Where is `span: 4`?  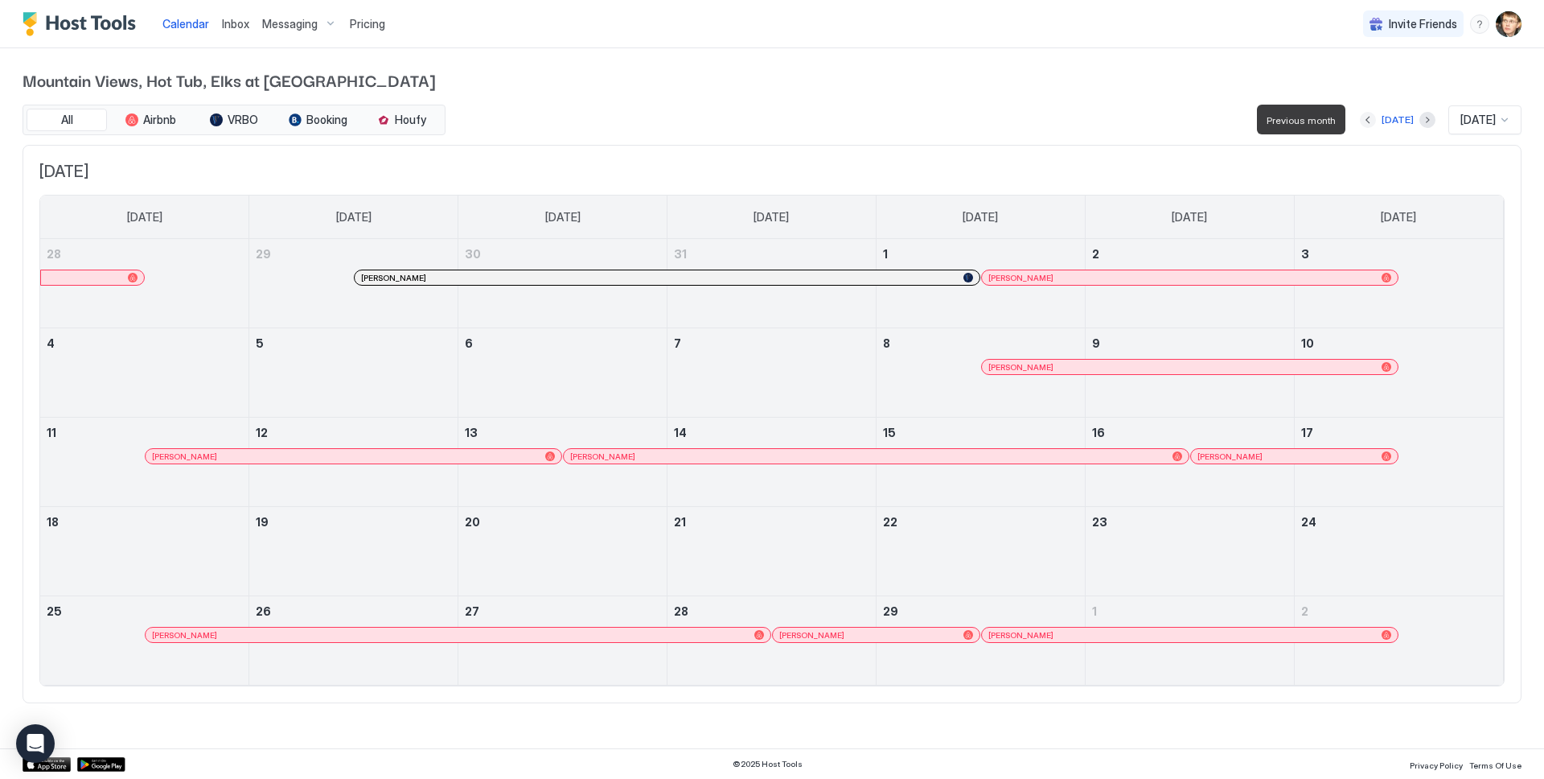 span: 4 is located at coordinates (51, 343).